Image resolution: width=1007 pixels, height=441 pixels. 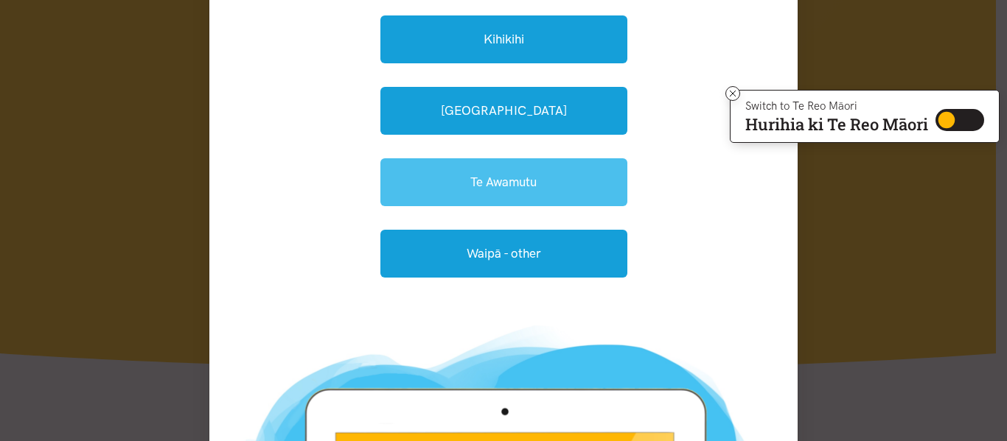 I want to click on a: Te Awamutu, so click(x=503, y=182).